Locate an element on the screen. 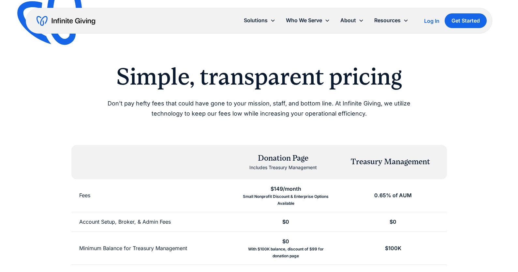 Image resolution: width=518 pixels, height=272 pixels. h2: Simple, transparent pricing is located at coordinates (259, 77).